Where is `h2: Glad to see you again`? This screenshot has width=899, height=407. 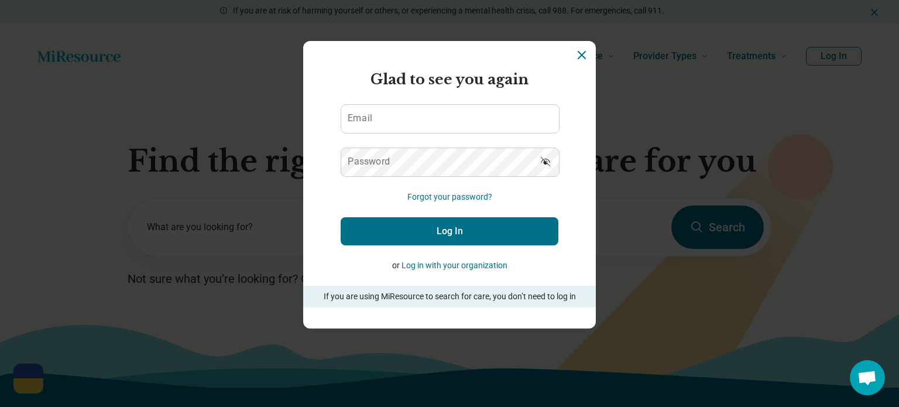 h2: Glad to see you again is located at coordinates (450, 80).